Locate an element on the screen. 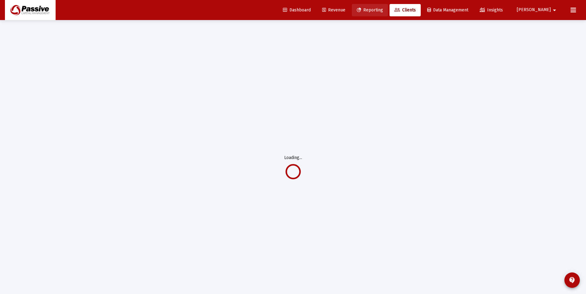  span: Revenue is located at coordinates (333, 10).